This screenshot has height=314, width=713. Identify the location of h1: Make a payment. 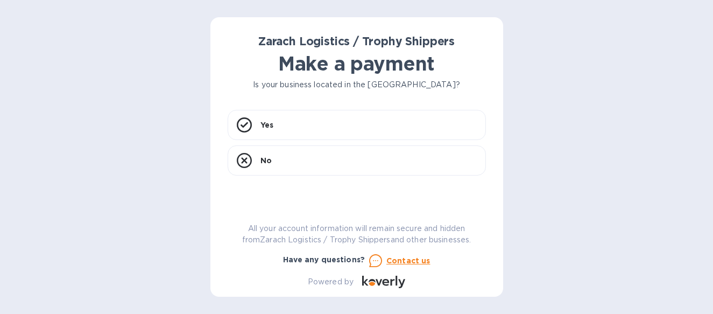
(357, 64).